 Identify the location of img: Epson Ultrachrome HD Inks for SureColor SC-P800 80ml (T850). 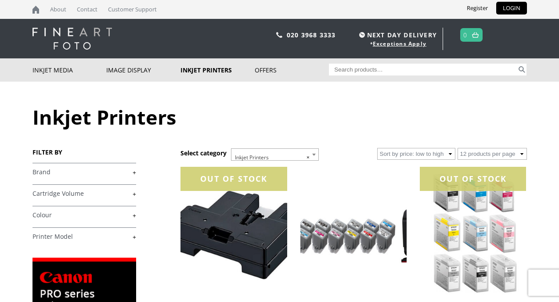
(473, 233).